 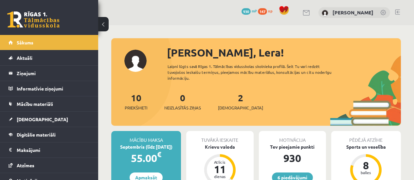 What do you see at coordinates (183, 101) in the screenshot?
I see `a: 0Neizlasītās ziņas` at bounding box center [183, 101].